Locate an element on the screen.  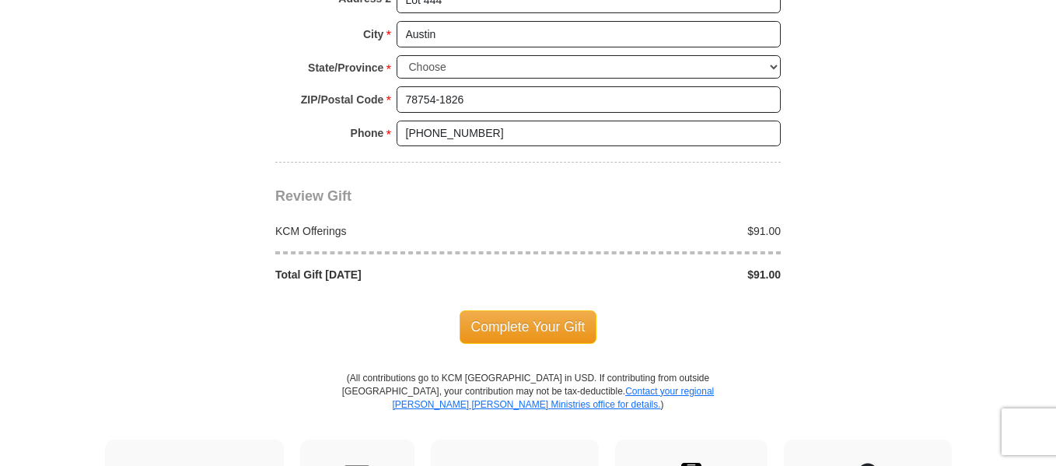
strong: City is located at coordinates (373, 34).